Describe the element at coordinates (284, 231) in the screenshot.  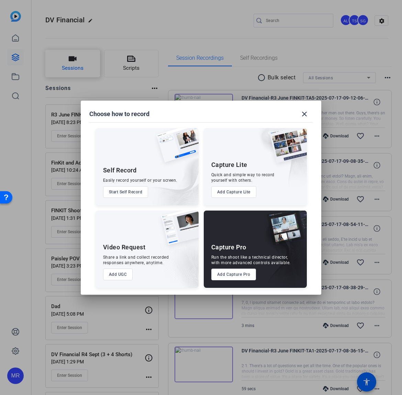
I see `img: capture-pro.png` at that location.